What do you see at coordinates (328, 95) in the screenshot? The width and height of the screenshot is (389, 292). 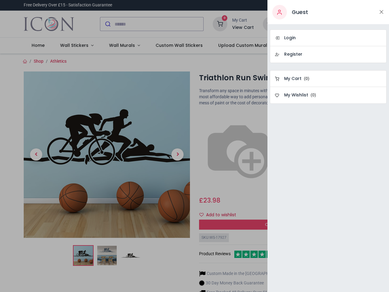 I see `a: My Wishlist (0)` at bounding box center [328, 95].